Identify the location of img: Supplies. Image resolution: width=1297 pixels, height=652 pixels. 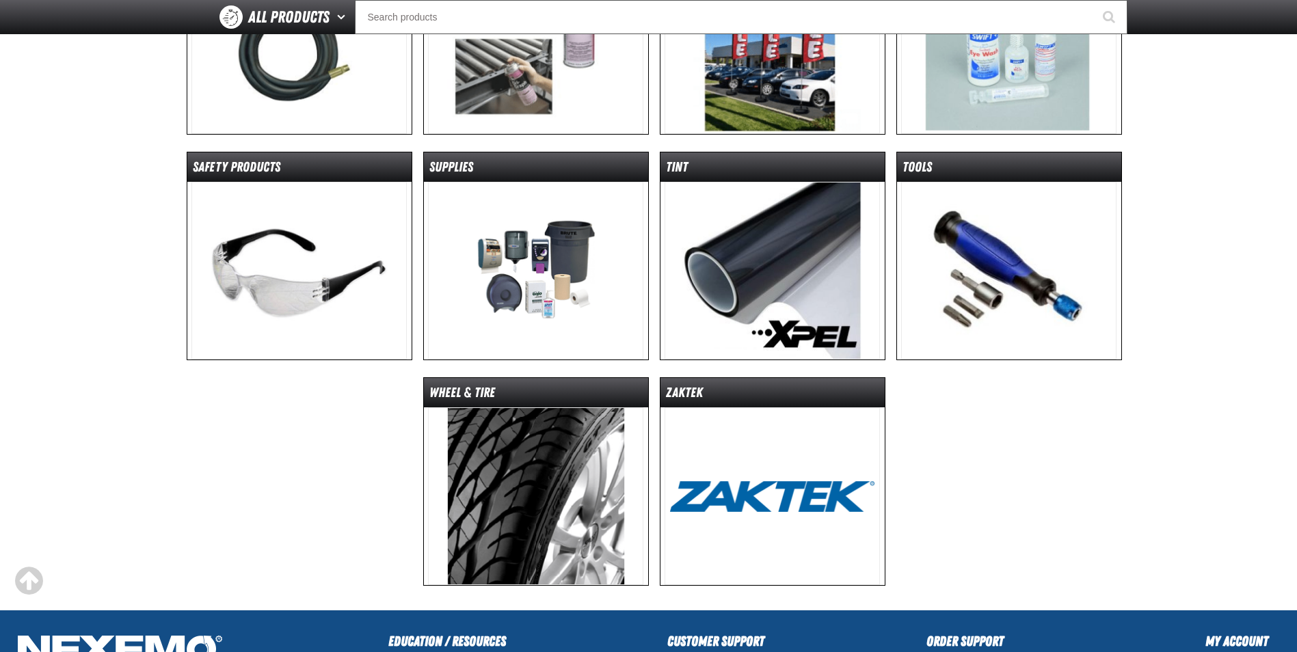
(535, 271).